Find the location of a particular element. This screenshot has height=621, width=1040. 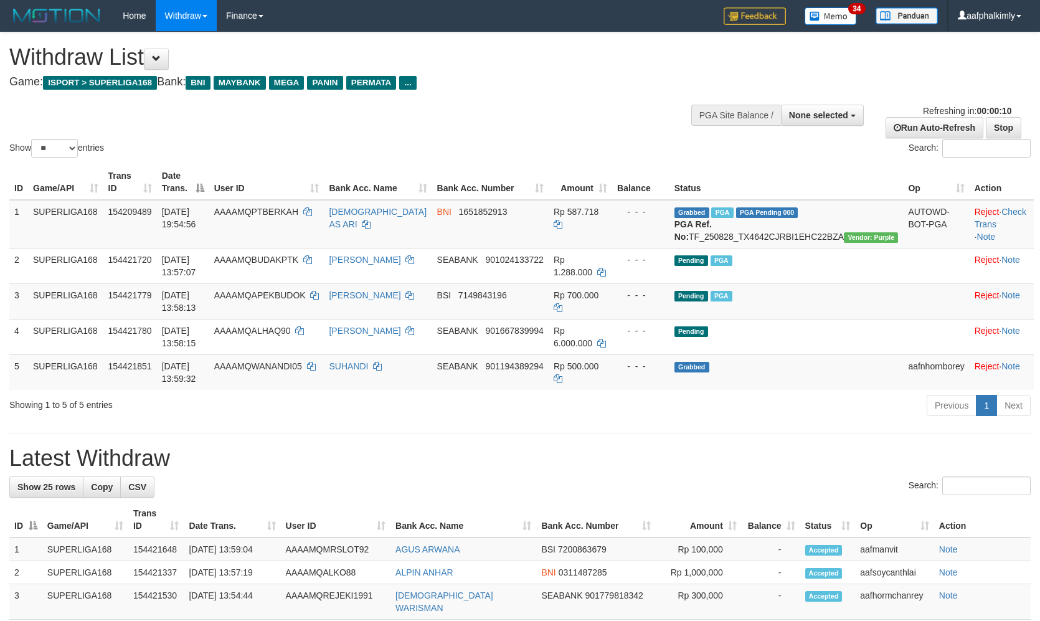

span: Copy is located at coordinates (102, 487).